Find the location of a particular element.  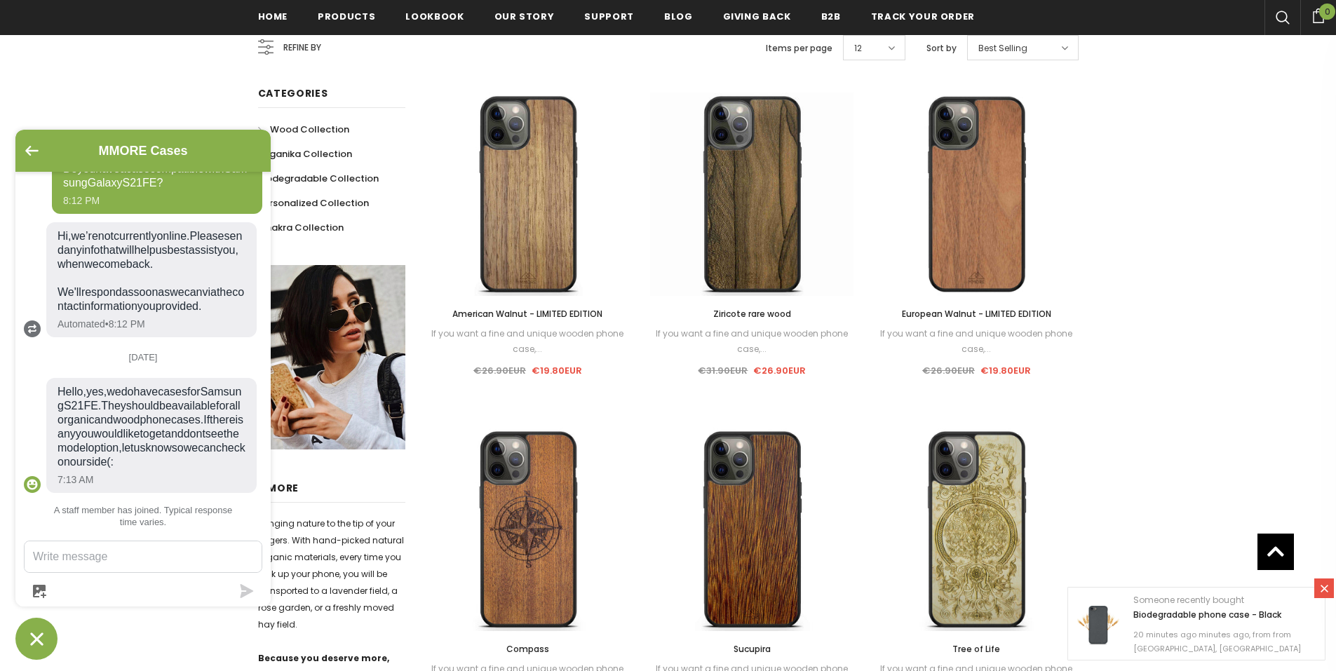

span: Best Selling is located at coordinates (1003, 48).